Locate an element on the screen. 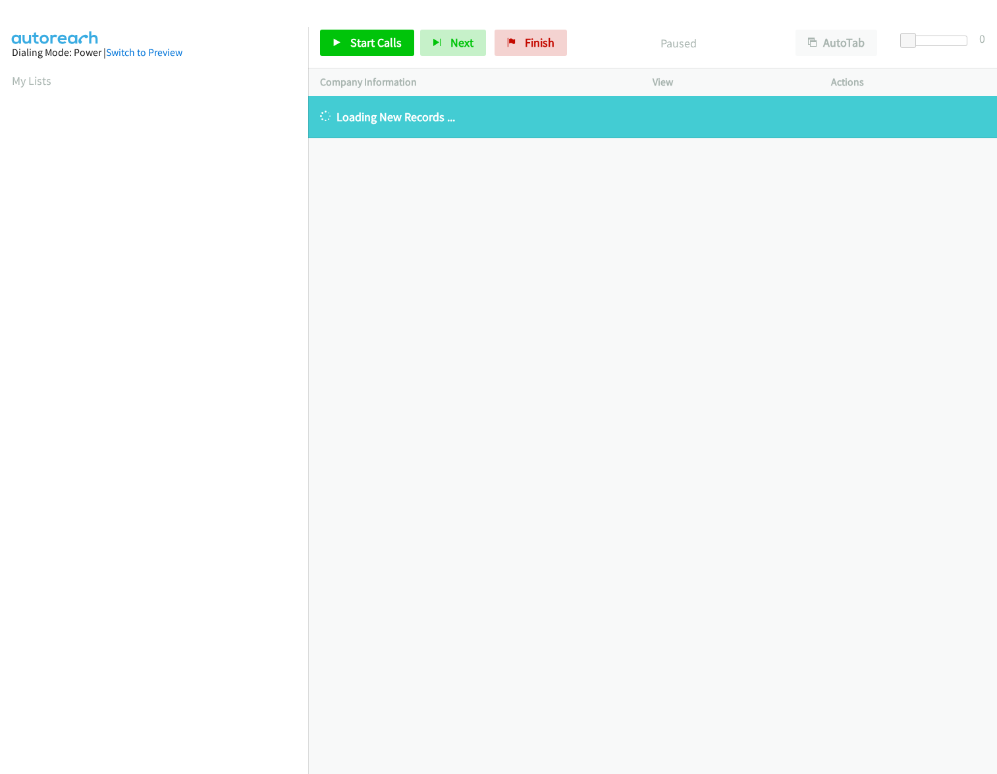 The width and height of the screenshot is (997, 774). a: Start Calls is located at coordinates (367, 43).